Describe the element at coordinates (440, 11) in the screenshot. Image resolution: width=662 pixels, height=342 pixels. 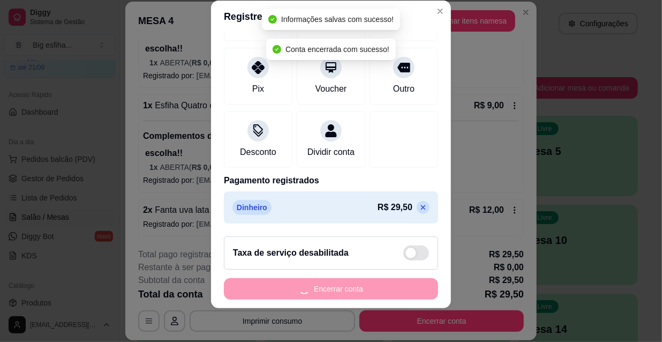
I see `button: Close` at that location.